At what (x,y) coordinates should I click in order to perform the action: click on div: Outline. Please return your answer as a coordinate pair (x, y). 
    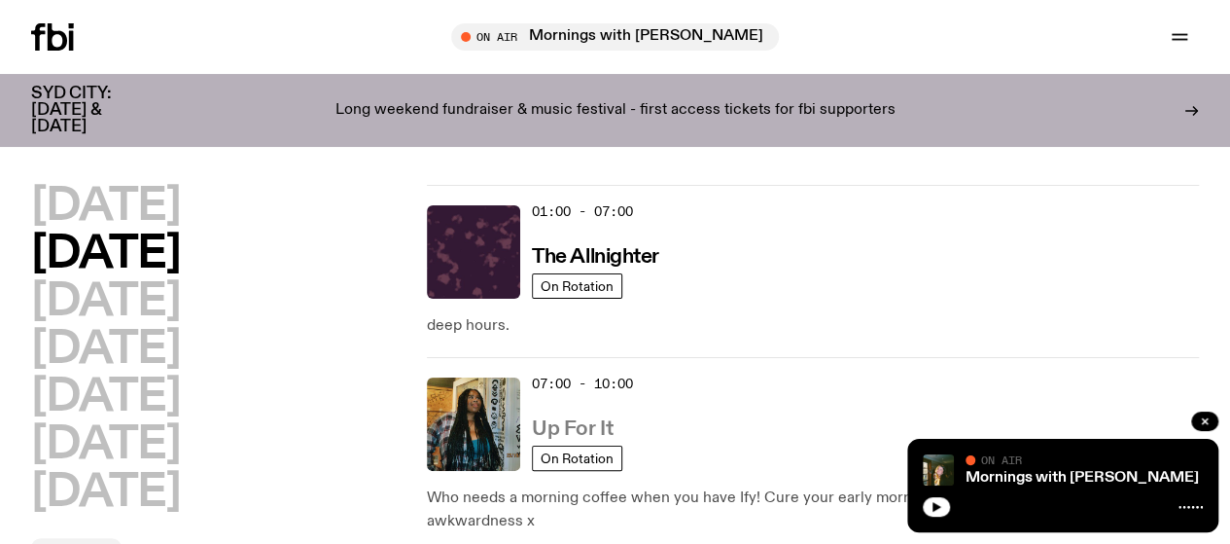
    Looking at the image, I should click on (146, 17).